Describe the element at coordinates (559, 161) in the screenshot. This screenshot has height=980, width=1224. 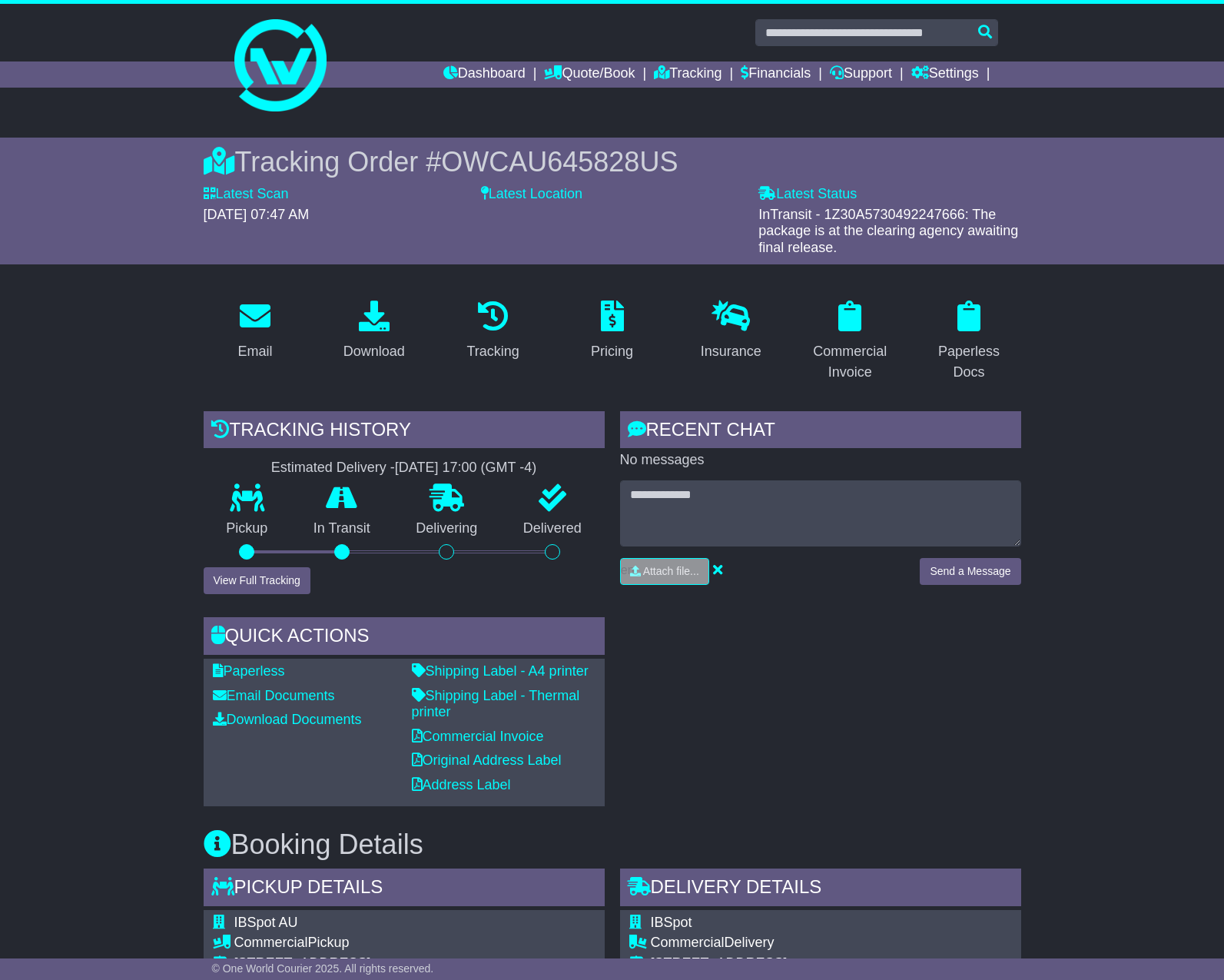
I see `span: OWCAU645828US` at that location.